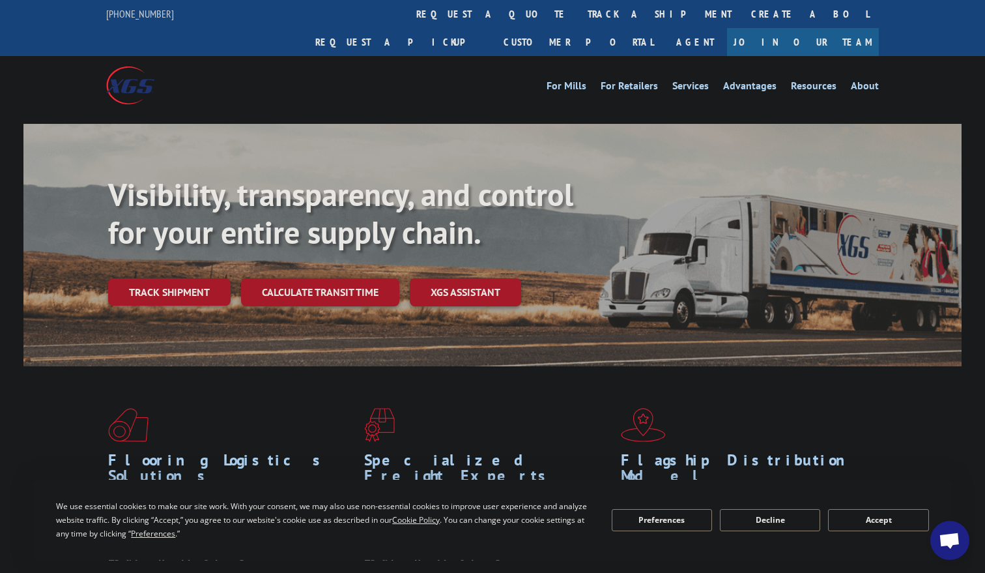 The width and height of the screenshot is (985, 573). I want to click on h1: Flagship Distribution Model, so click(744, 471).